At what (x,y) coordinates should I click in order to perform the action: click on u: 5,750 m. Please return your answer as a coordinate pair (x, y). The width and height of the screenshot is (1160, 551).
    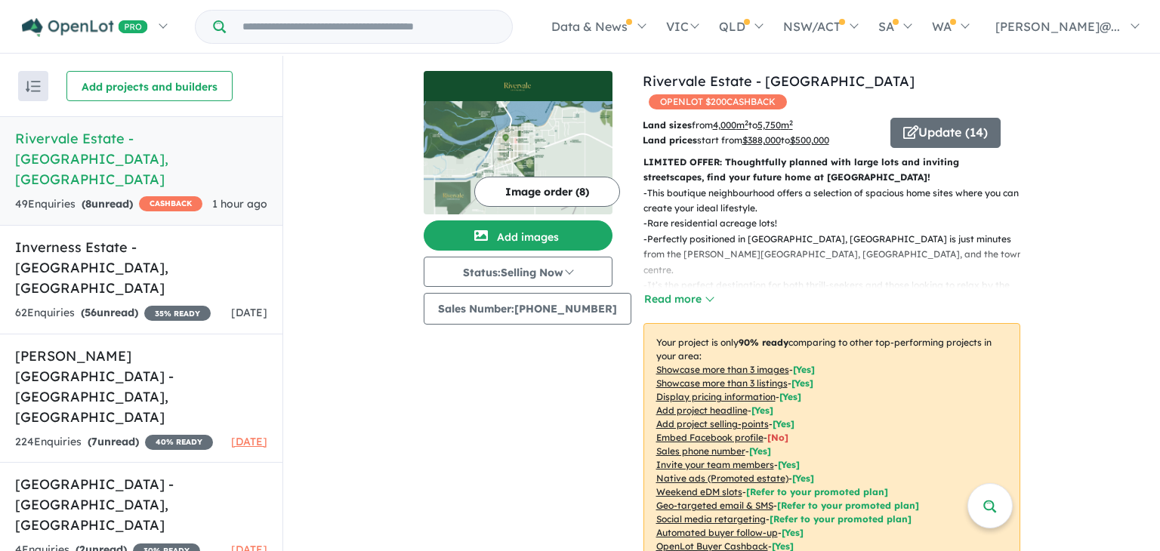
    Looking at the image, I should click on (775, 125).